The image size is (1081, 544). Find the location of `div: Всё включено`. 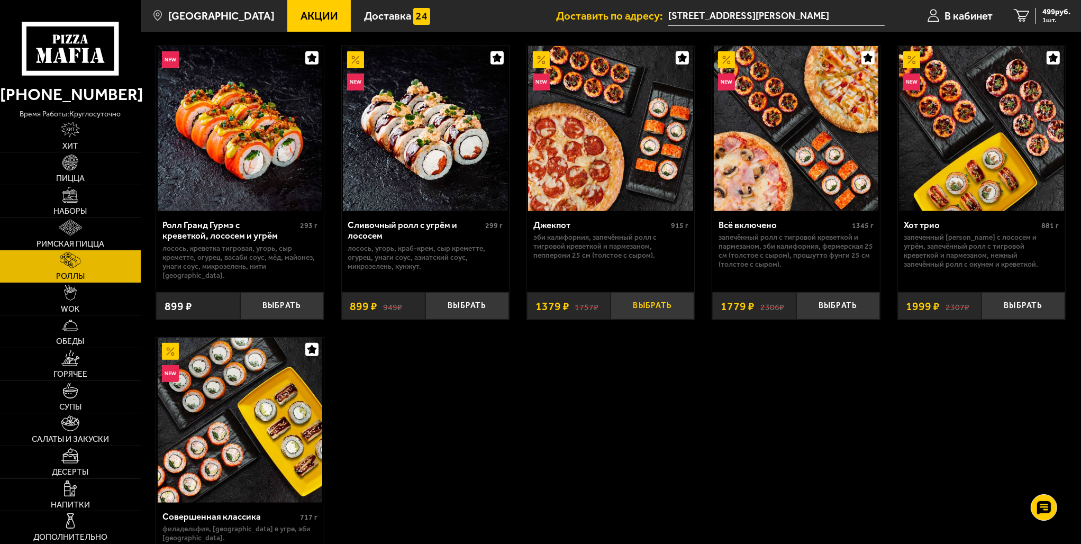

div: Всё включено is located at coordinates (784, 225).